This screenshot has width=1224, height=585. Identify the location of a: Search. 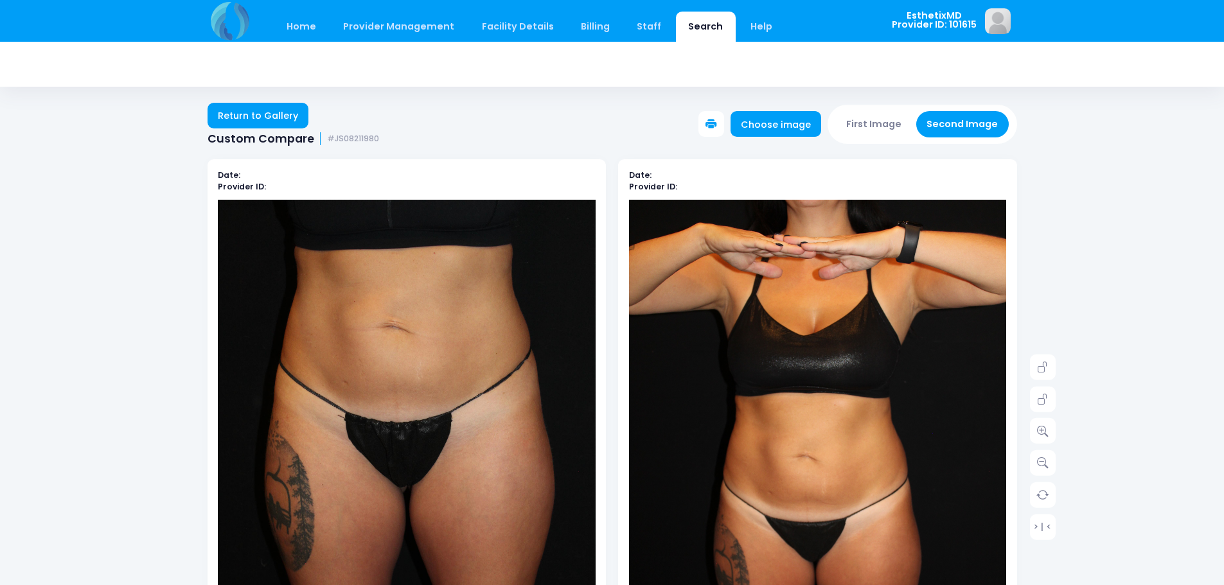
(706, 26).